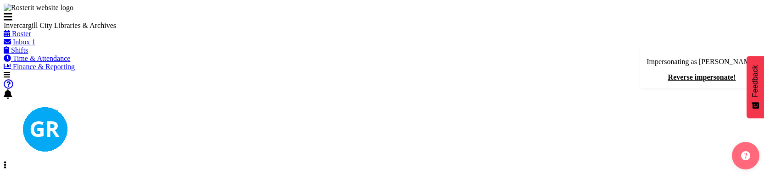 Image resolution: width=764 pixels, height=174 pixels. What do you see at coordinates (746, 156) in the screenshot?
I see `img: help-xxl-2.png` at bounding box center [746, 156].